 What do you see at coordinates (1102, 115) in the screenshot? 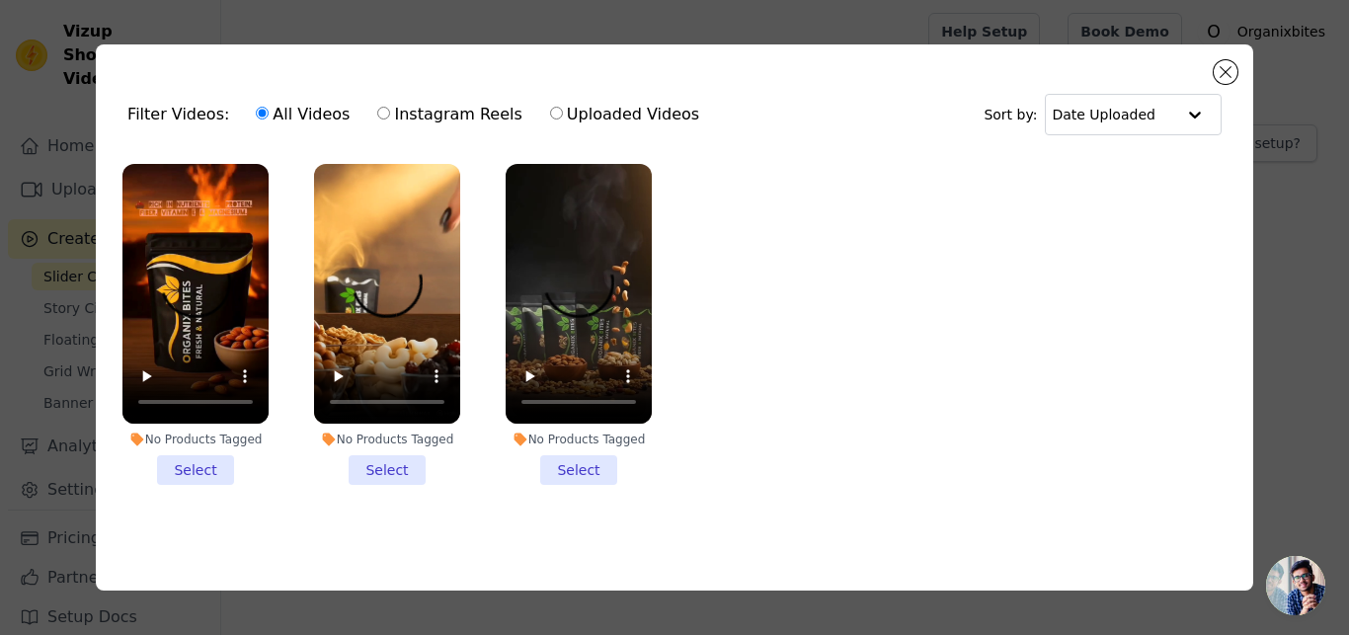
I see `div: Sort by:` at bounding box center [1102, 115].